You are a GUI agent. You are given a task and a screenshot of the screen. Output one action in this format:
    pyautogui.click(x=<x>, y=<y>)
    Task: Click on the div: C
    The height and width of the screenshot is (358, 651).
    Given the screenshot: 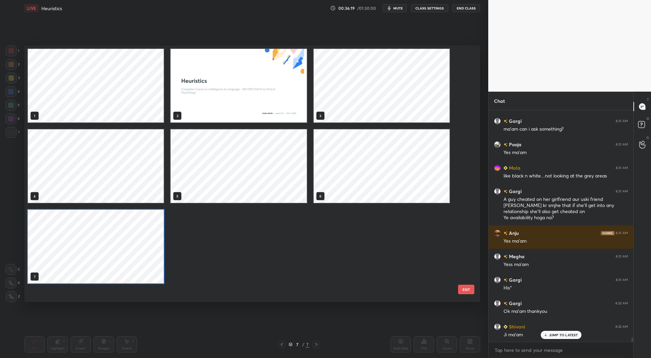 What is the action you would take?
    pyautogui.click(x=13, y=269)
    